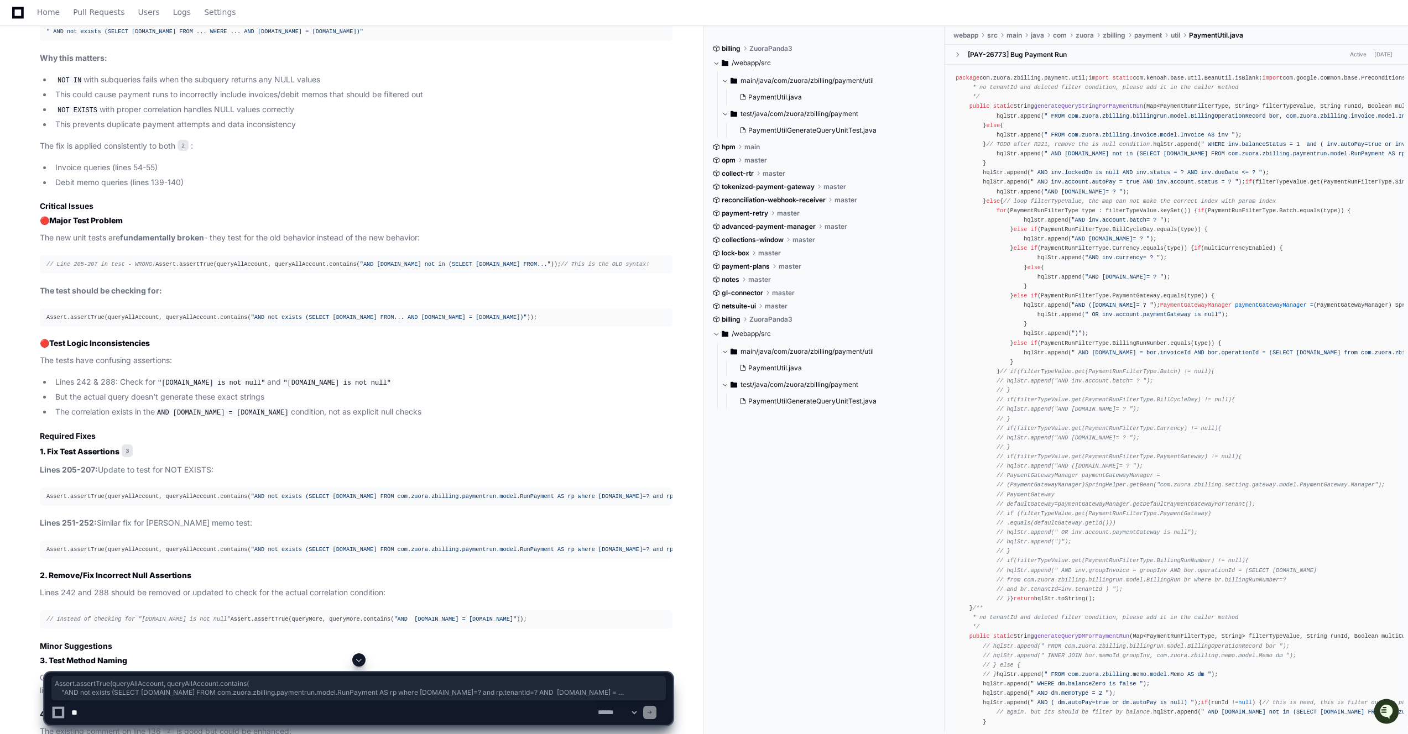 Image resolution: width=1408 pixels, height=734 pixels. What do you see at coordinates (1358, 54) in the screenshot?
I see `span: Active` at bounding box center [1358, 54].